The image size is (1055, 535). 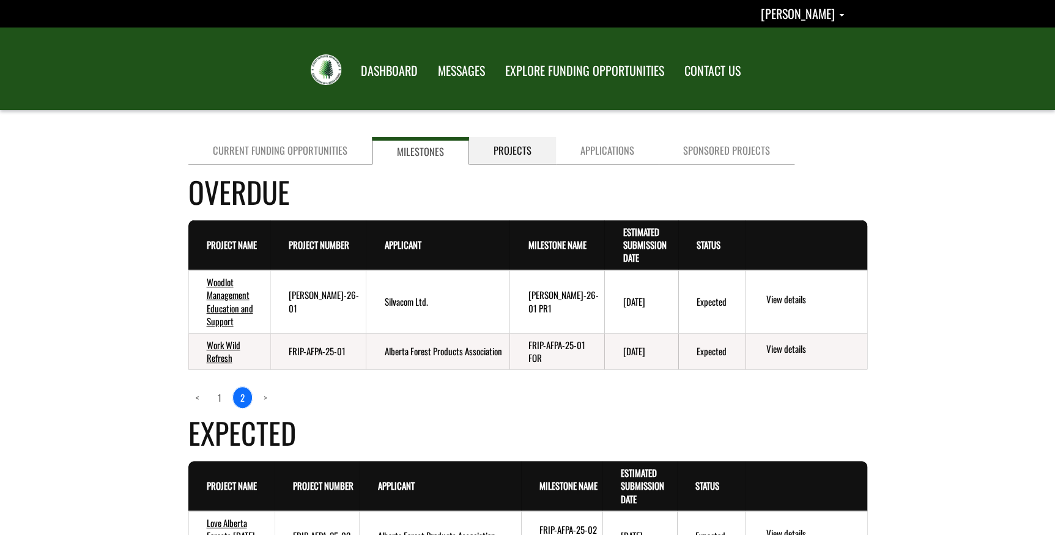 I want to click on a: Applications, so click(x=607, y=150).